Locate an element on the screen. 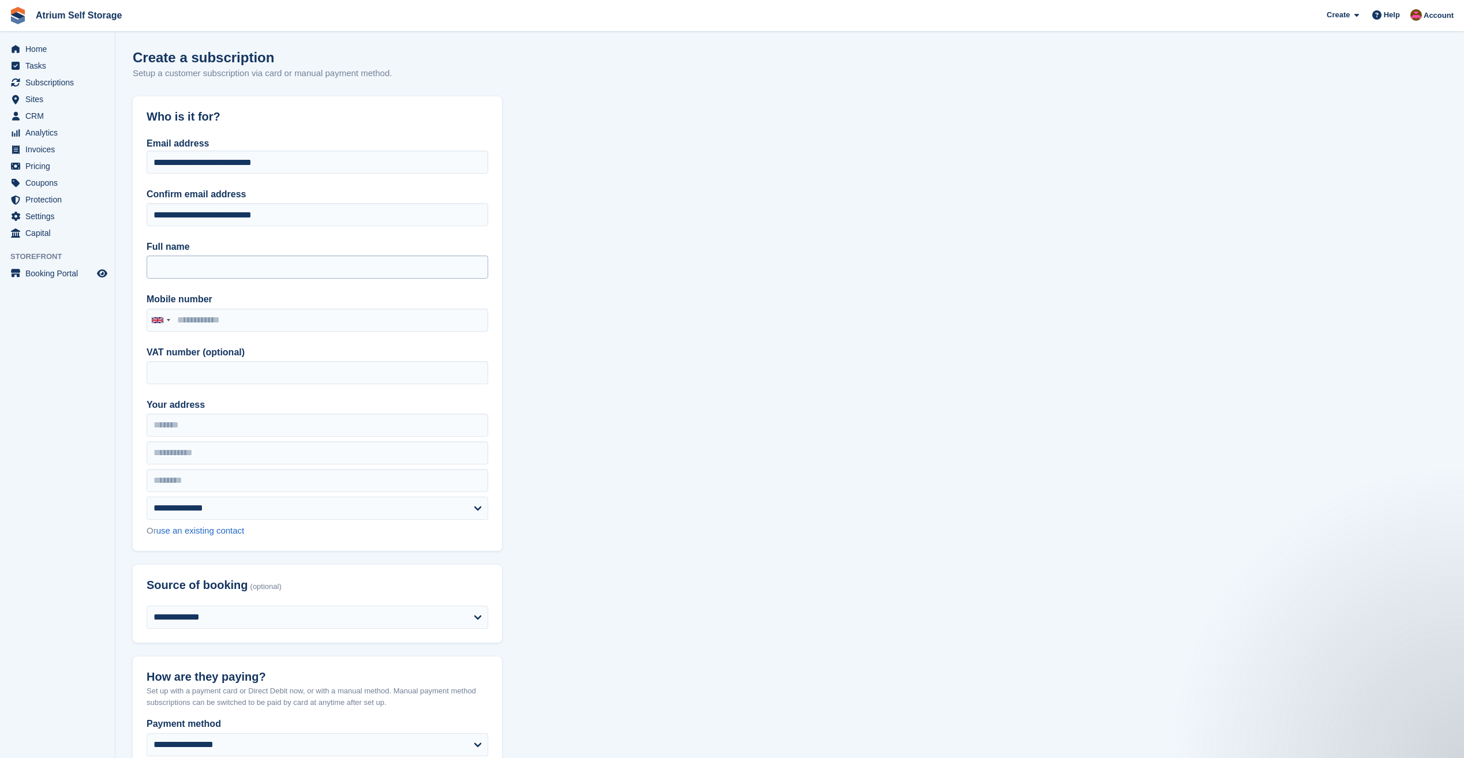 The height and width of the screenshot is (758, 1464). label: Full name is located at coordinates (317, 247).